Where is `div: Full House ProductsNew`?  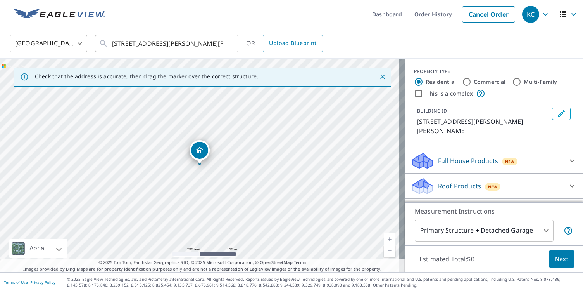 div: Full House ProductsNew is located at coordinates (494, 161).